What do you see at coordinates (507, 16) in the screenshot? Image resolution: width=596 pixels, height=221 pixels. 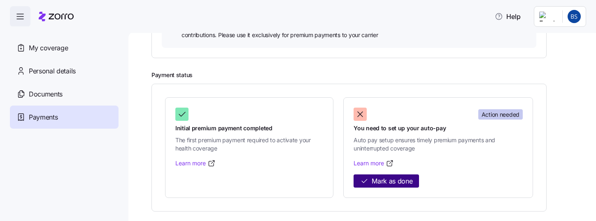 I see `button: Help` at bounding box center [507, 16].